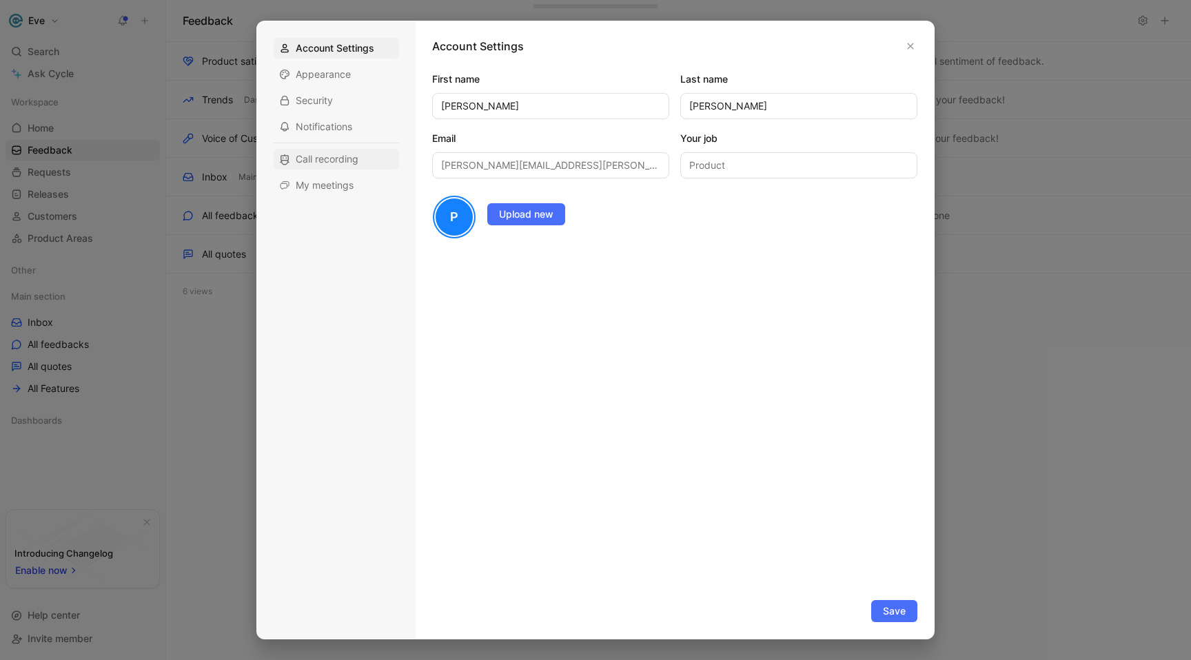 The width and height of the screenshot is (1191, 660). What do you see at coordinates (894, 611) in the screenshot?
I see `button: Save` at bounding box center [894, 611].